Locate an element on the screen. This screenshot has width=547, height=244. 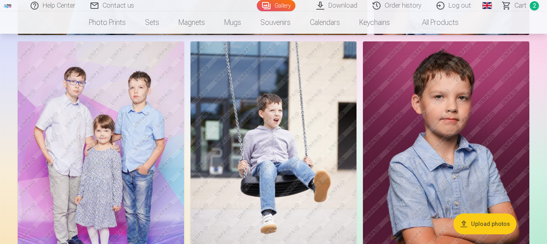
button: Upload photos is located at coordinates (485, 224).